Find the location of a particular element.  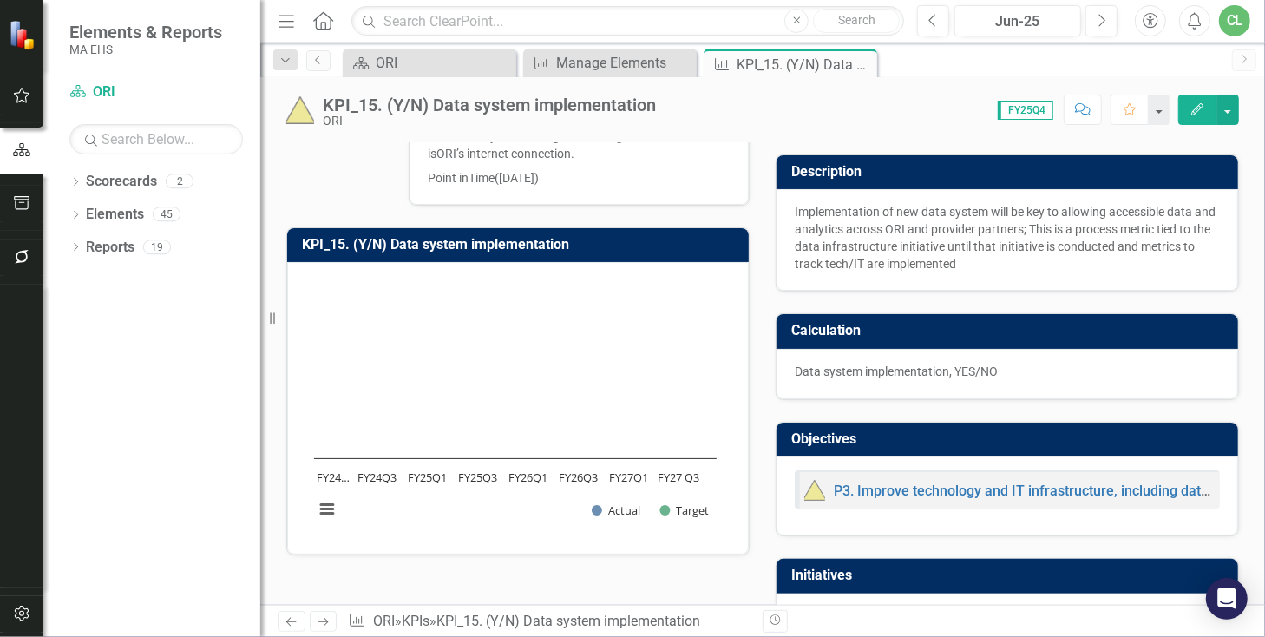

text: FY24… is located at coordinates (333, 477).